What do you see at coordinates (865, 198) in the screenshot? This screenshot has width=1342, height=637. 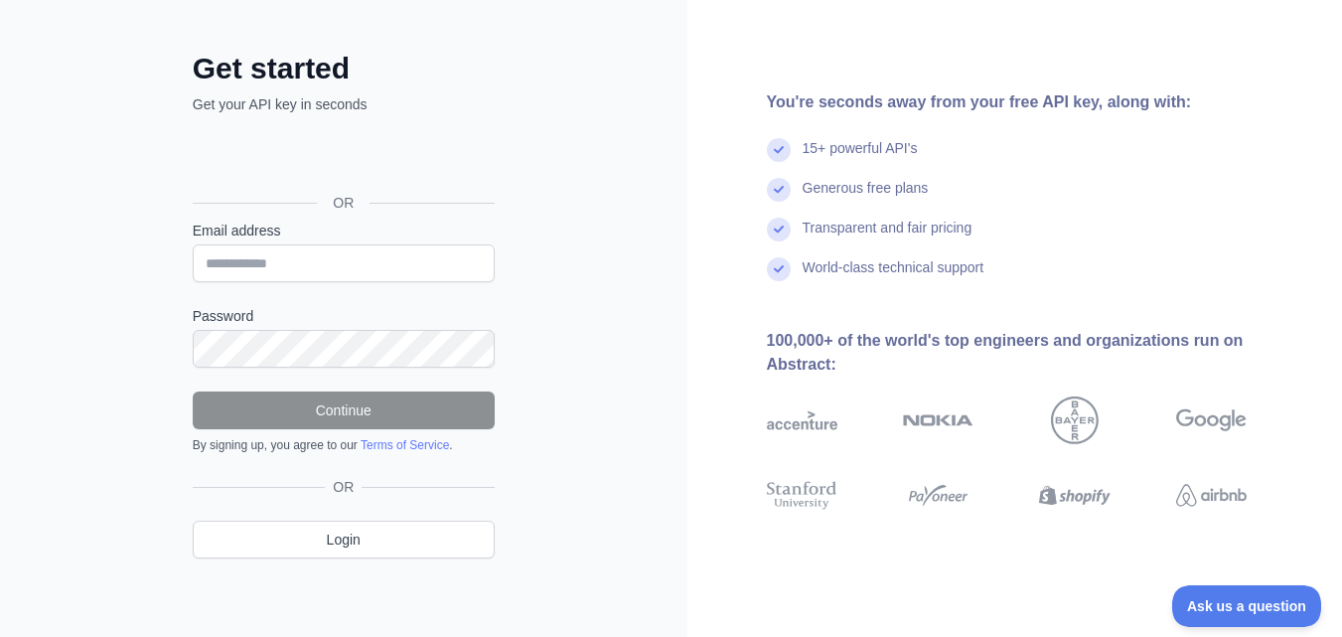 I see `div: Generous free plans` at bounding box center [865, 198].